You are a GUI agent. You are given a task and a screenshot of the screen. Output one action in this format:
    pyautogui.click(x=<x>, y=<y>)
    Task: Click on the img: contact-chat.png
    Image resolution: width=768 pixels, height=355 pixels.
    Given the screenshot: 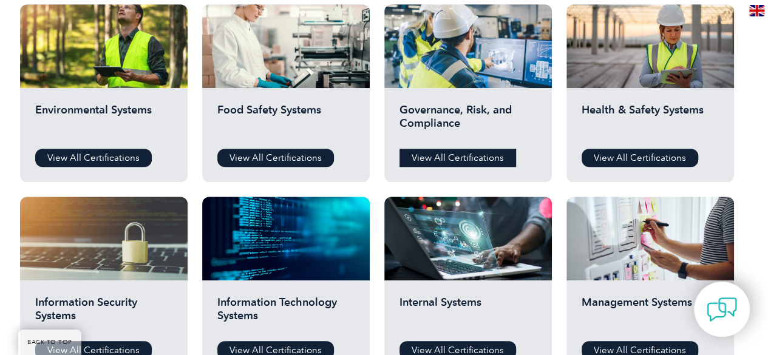 What is the action you would take?
    pyautogui.click(x=722, y=310)
    